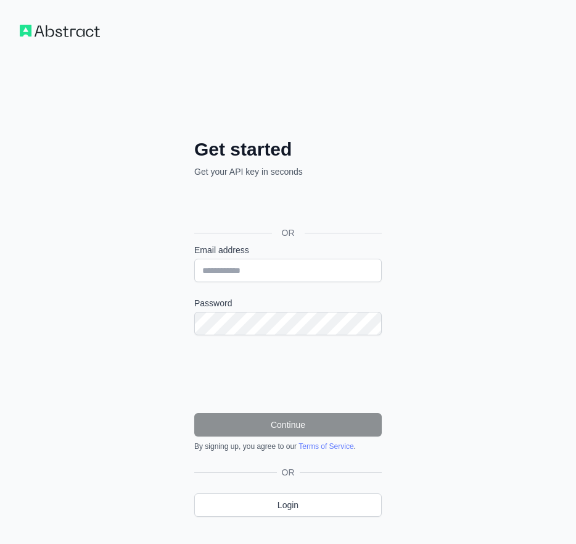 The height and width of the screenshot is (544, 576). What do you see at coordinates (60, 31) in the screenshot?
I see `img: Workflow` at bounding box center [60, 31].